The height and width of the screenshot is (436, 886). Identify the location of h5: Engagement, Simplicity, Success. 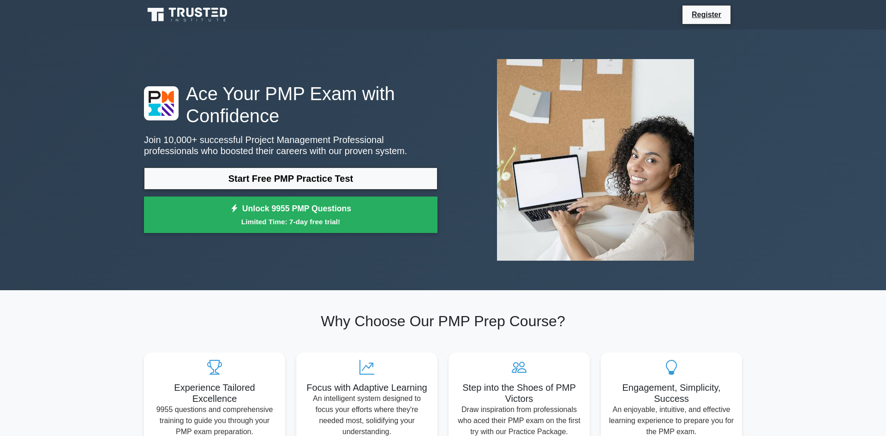
(671, 393).